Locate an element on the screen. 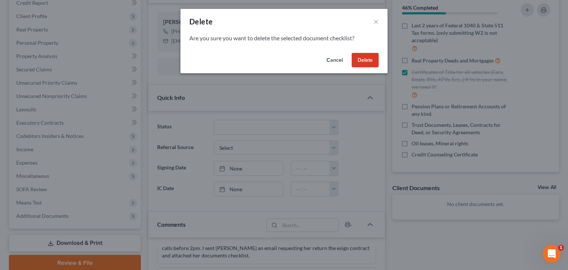  button: Cancel is located at coordinates (334, 60).